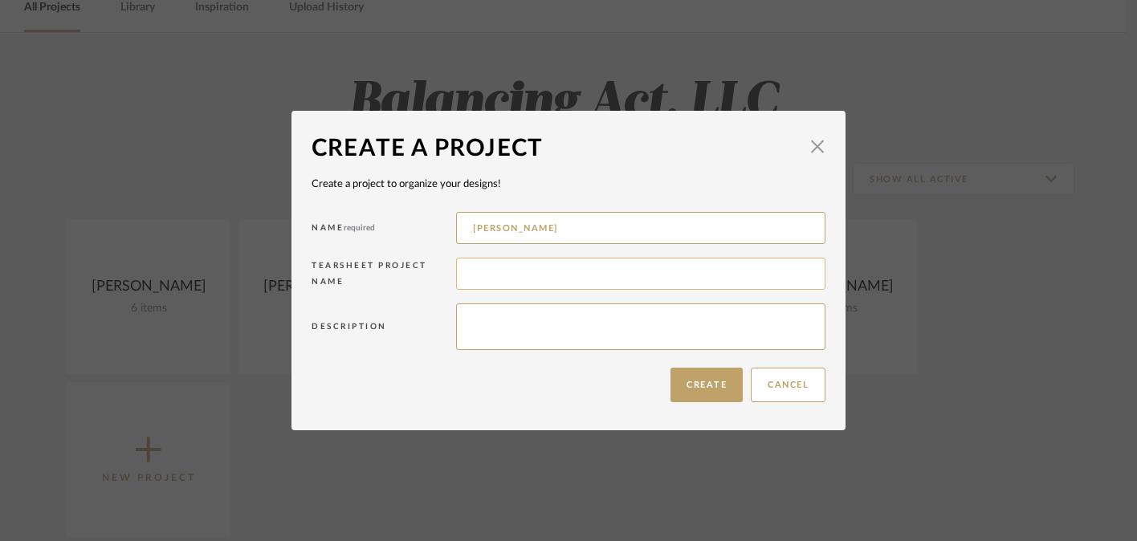 This screenshot has height=541, width=1137. I want to click on div: Name, so click(384, 230).